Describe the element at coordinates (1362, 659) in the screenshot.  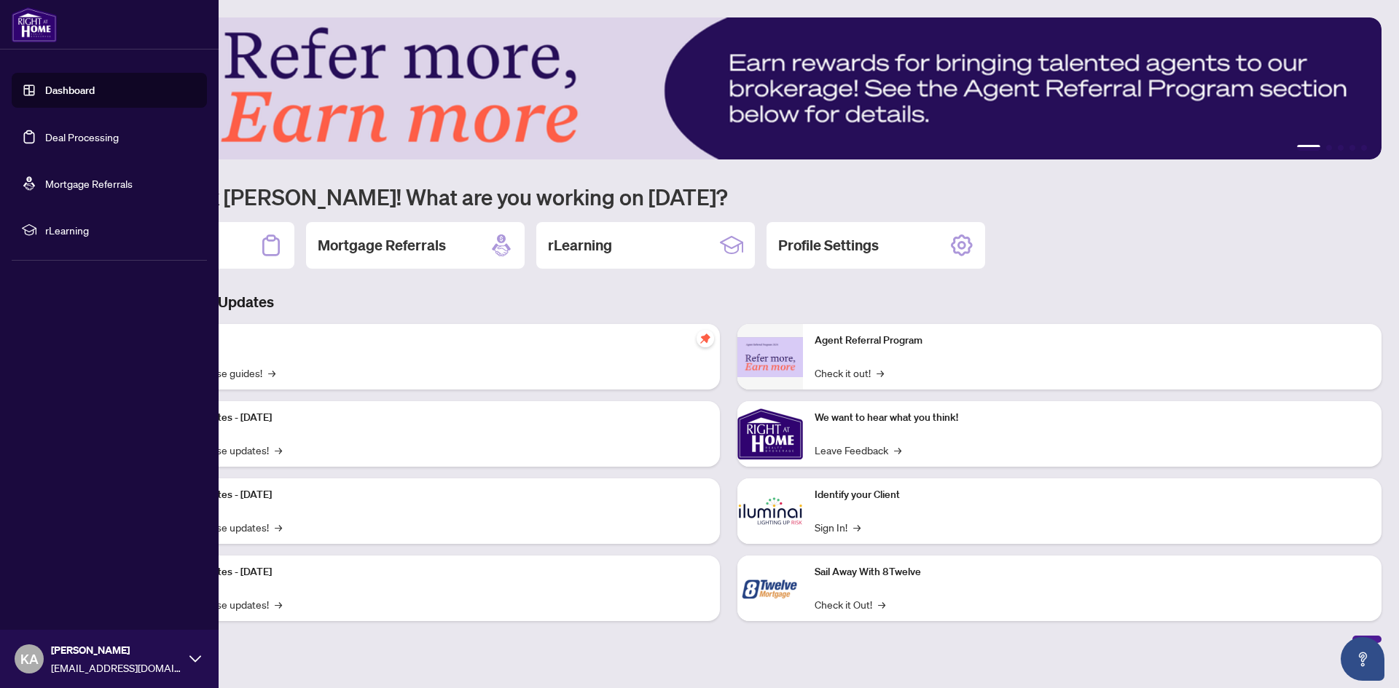
I see `button: Open asap` at that location.